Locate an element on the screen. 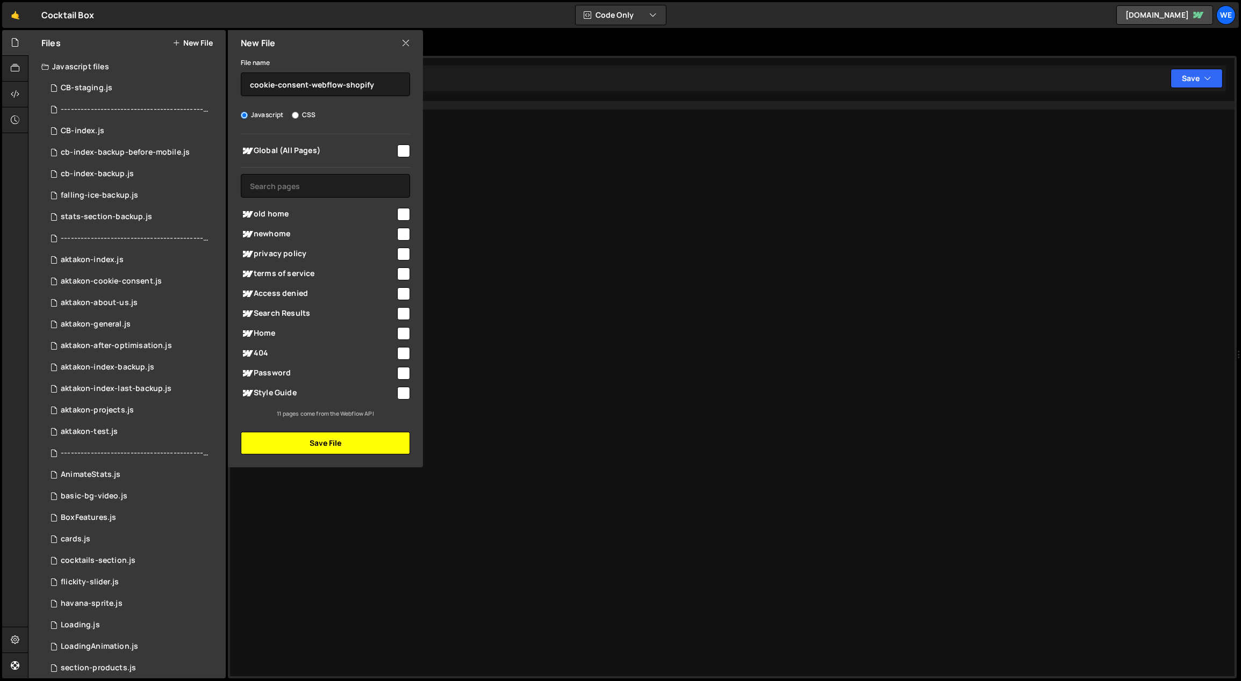 The image size is (1241, 681). div: stats-section-backup.js is located at coordinates (106, 217).